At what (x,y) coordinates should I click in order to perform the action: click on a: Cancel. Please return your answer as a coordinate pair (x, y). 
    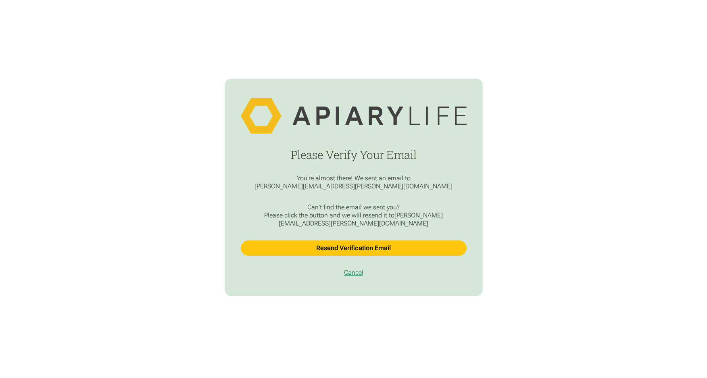
    Looking at the image, I should click on (353, 272).